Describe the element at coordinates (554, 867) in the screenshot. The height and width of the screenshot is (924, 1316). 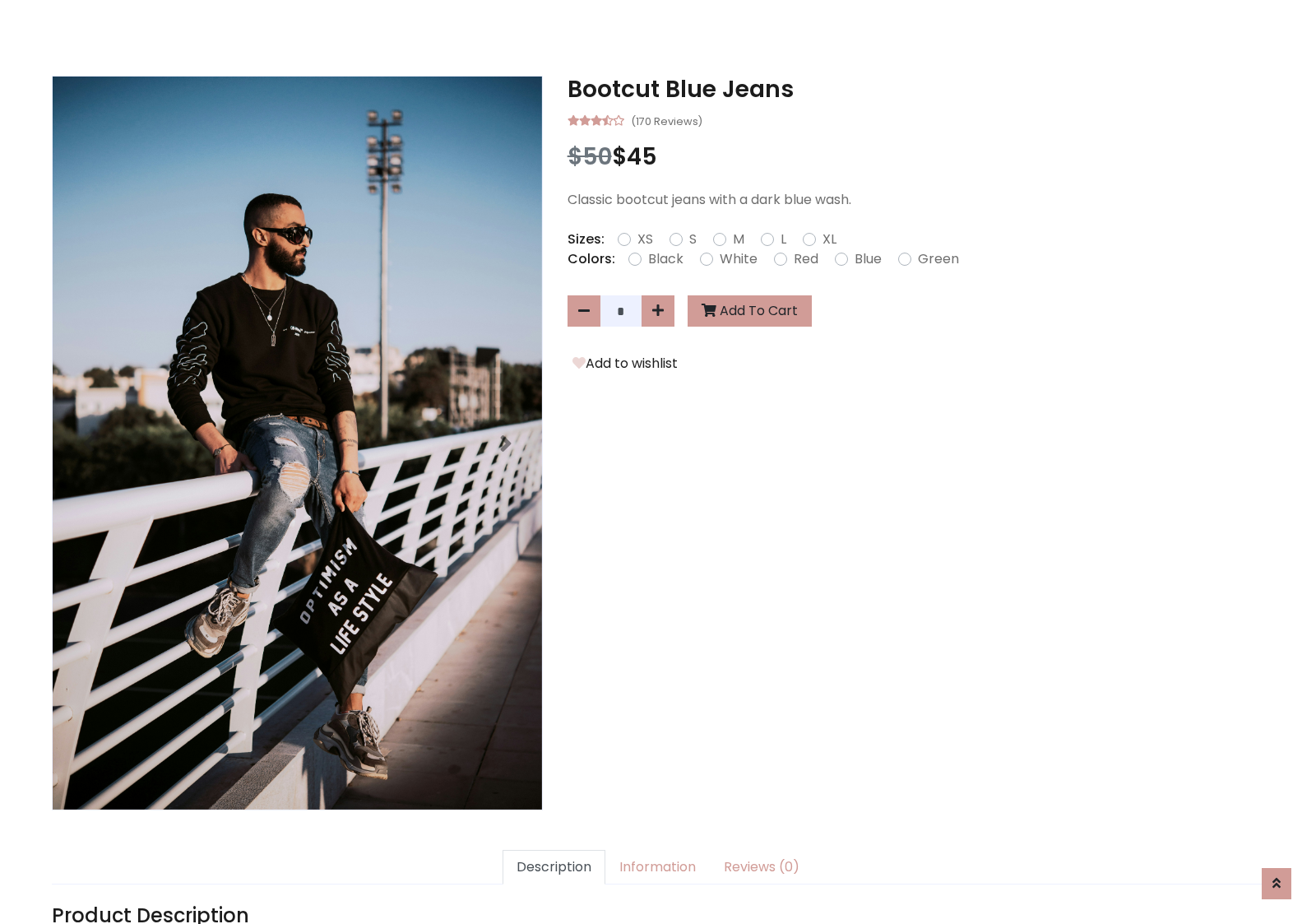
I see `a: Description` at that location.